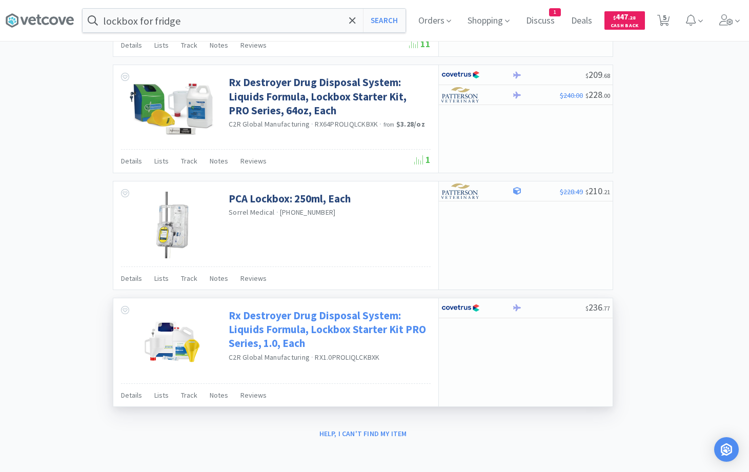 This screenshot has width=749, height=472. I want to click on a: 5, so click(663, 22).